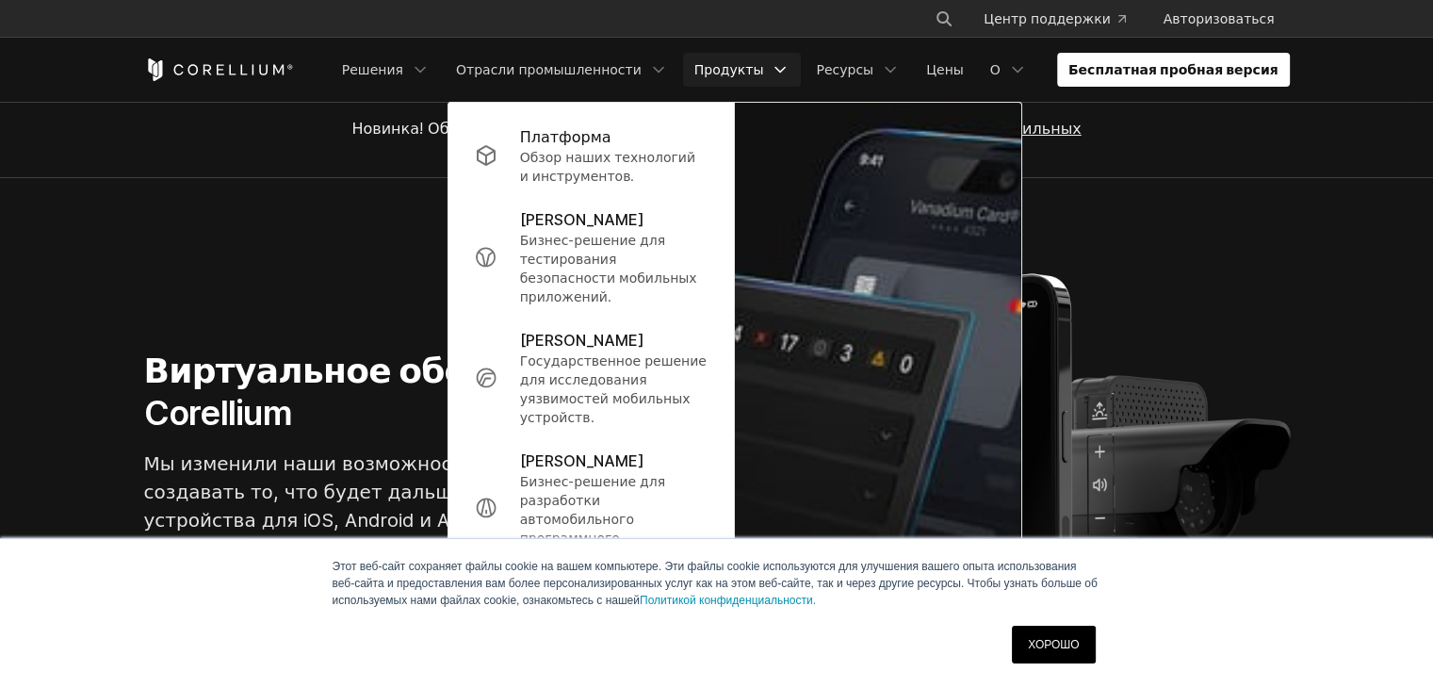 This screenshot has width=1433, height=688. I want to click on font: Политикой конфиденциальности., so click(727, 600).